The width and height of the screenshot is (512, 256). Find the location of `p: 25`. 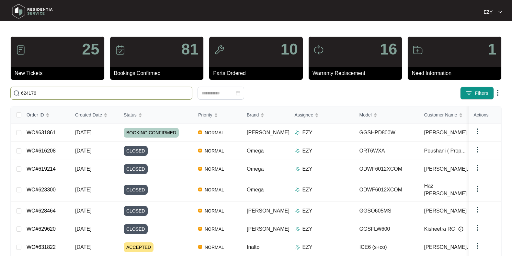

p: 25 is located at coordinates (90, 49).